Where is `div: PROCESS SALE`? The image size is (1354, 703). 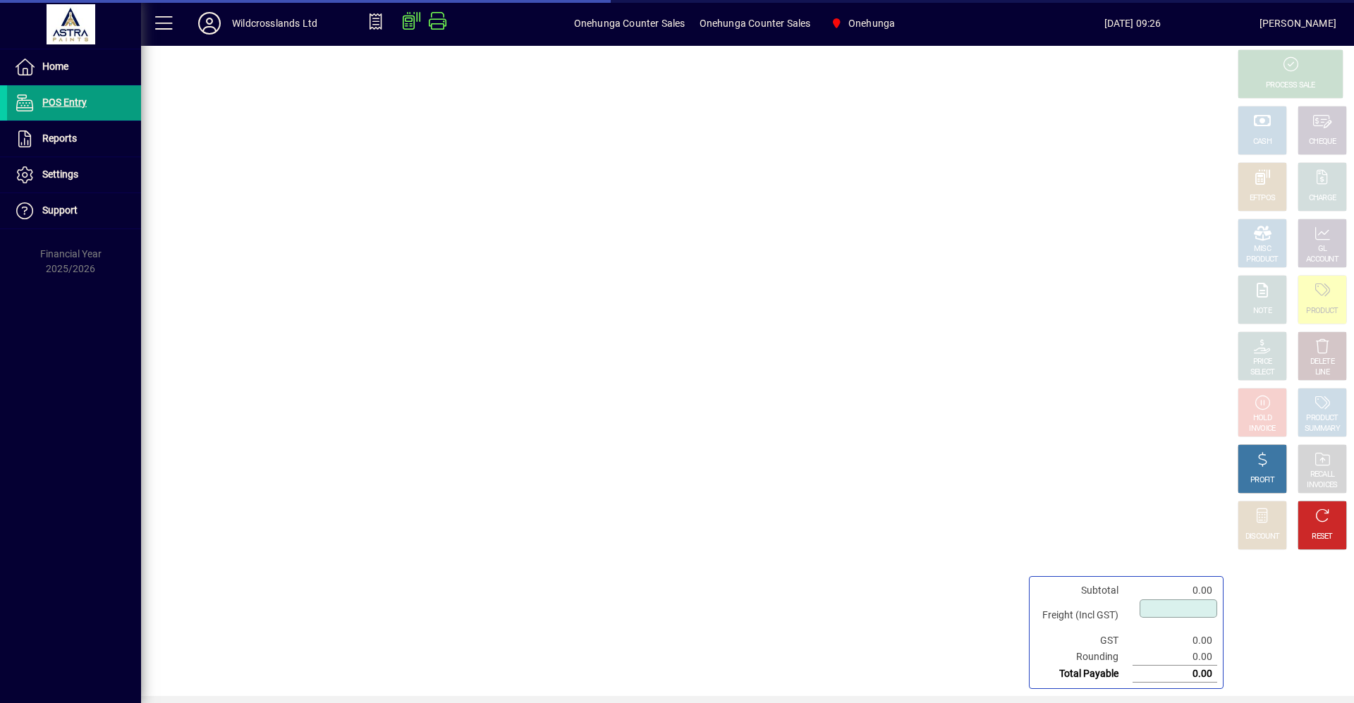
div: PROCESS SALE is located at coordinates (1290, 85).